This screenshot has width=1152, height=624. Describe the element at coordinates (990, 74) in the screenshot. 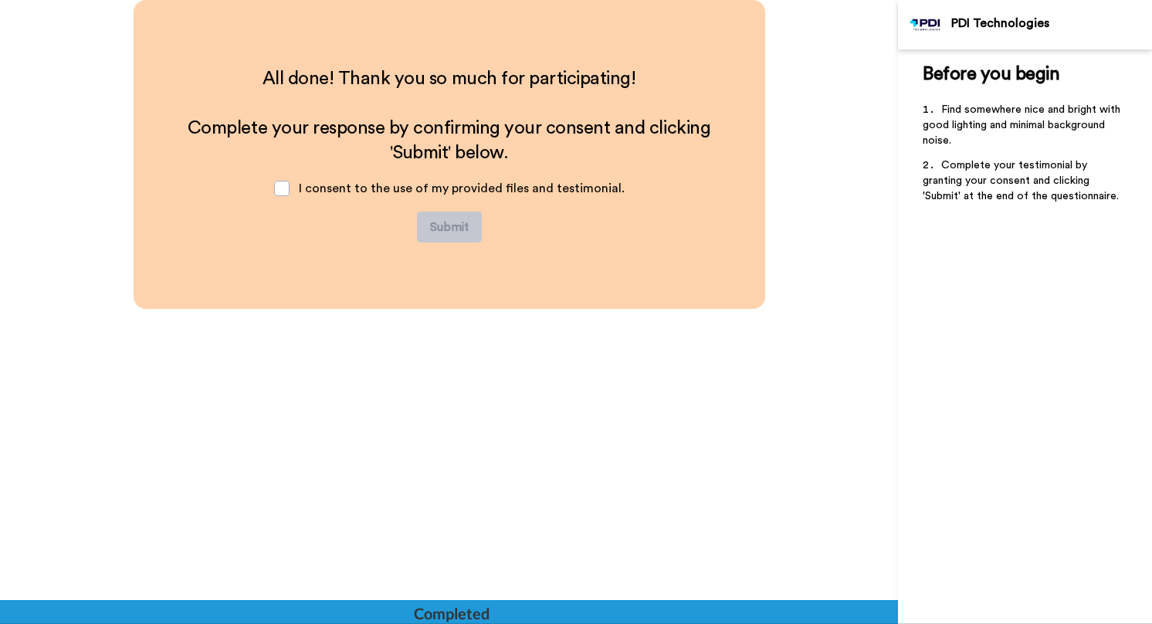

I see `span: Before you begin` at that location.